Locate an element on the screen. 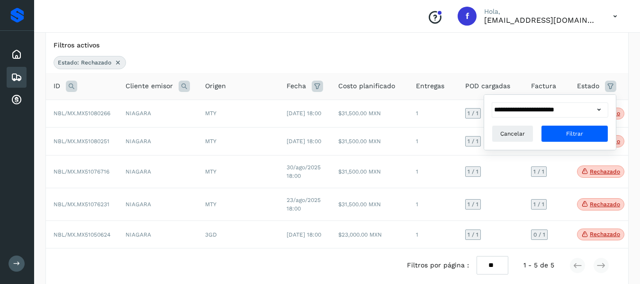 This screenshot has width=640, height=284. span: Filtros por página : is located at coordinates (438, 265).